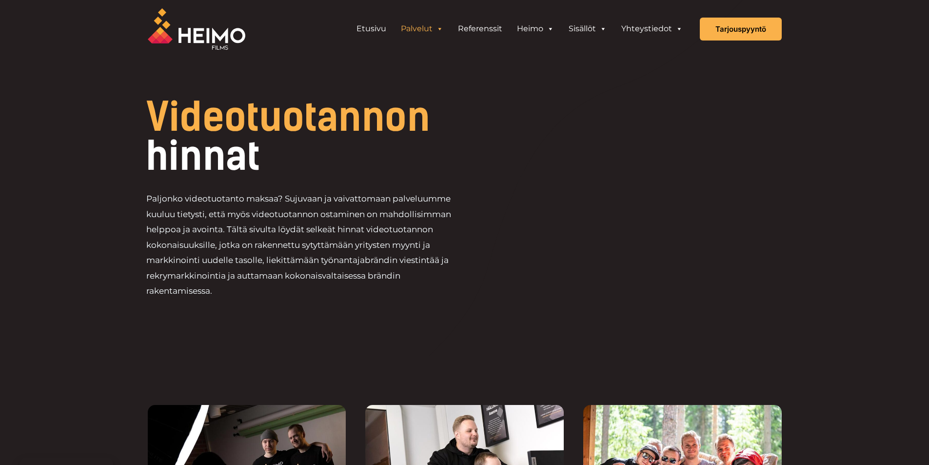  I want to click on a: Tarjouspyyntö, so click(741, 29).